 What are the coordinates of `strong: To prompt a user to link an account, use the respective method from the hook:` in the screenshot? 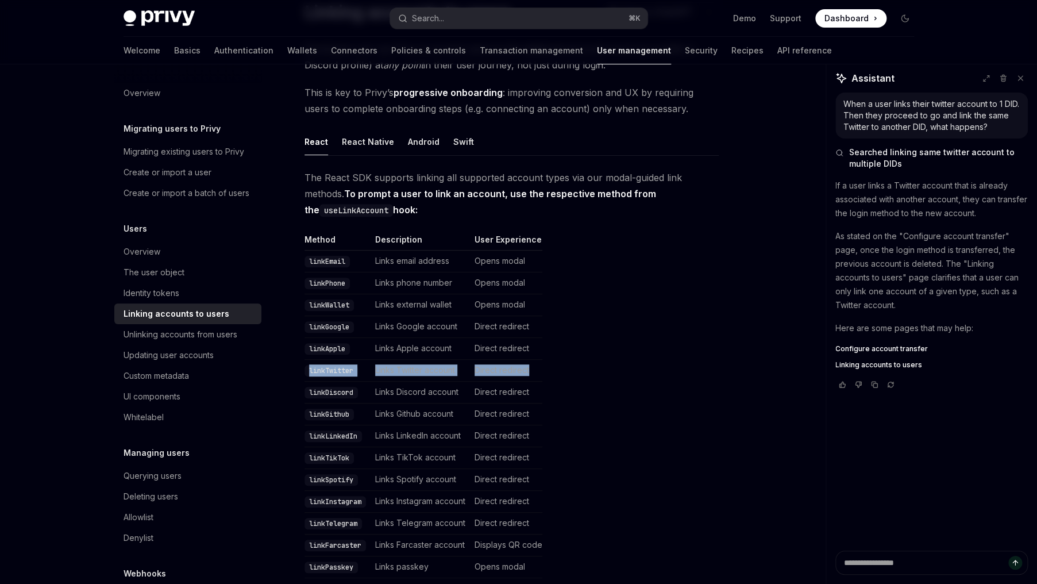 It's located at (481, 202).